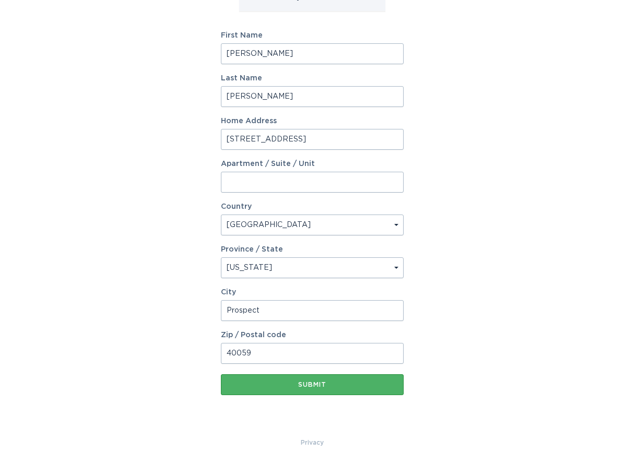  What do you see at coordinates (312, 164) in the screenshot?
I see `label: Apartment / Suite / Unit` at bounding box center [312, 164].